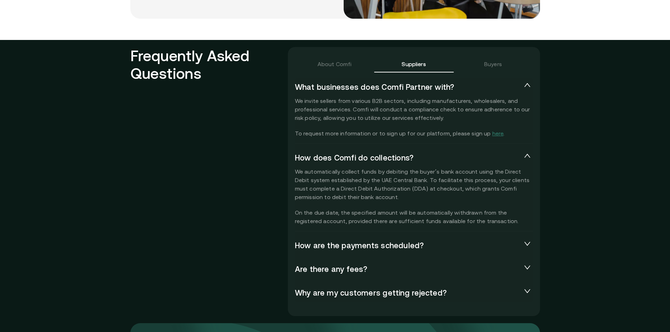 Image resolution: width=670 pixels, height=332 pixels. What do you see at coordinates (414, 196) in the screenshot?
I see `p: We automatically collect funds by debiting the buyer’s bank account using the Direct Debit system...` at bounding box center [414, 196].